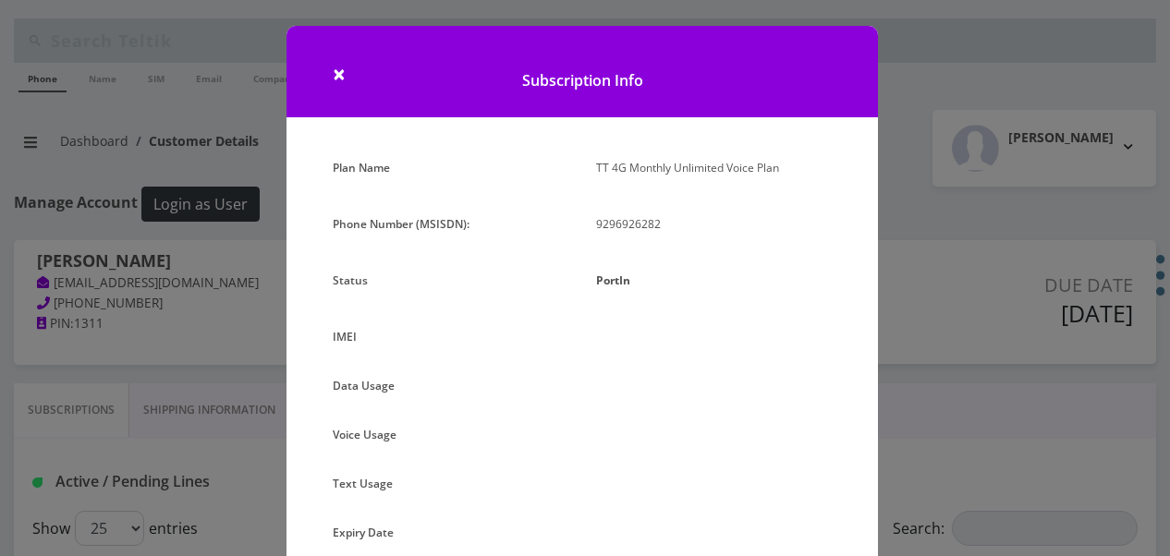 This screenshot has width=1170, height=556. Describe the element at coordinates (339, 74) in the screenshot. I see `button: Close` at that location.